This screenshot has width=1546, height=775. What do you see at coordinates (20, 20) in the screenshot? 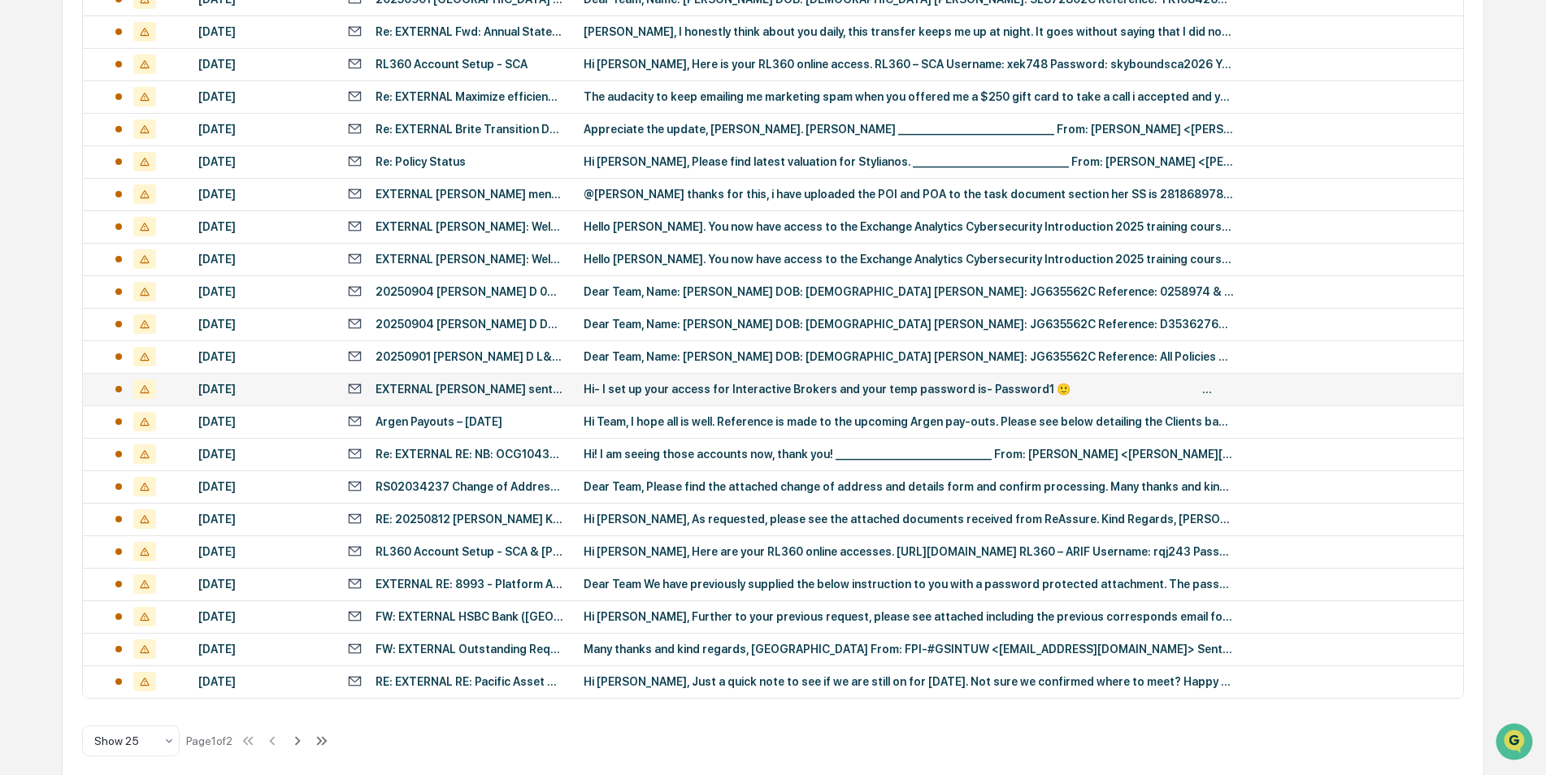
I see `button: Open customer support` at bounding box center [20, 20].